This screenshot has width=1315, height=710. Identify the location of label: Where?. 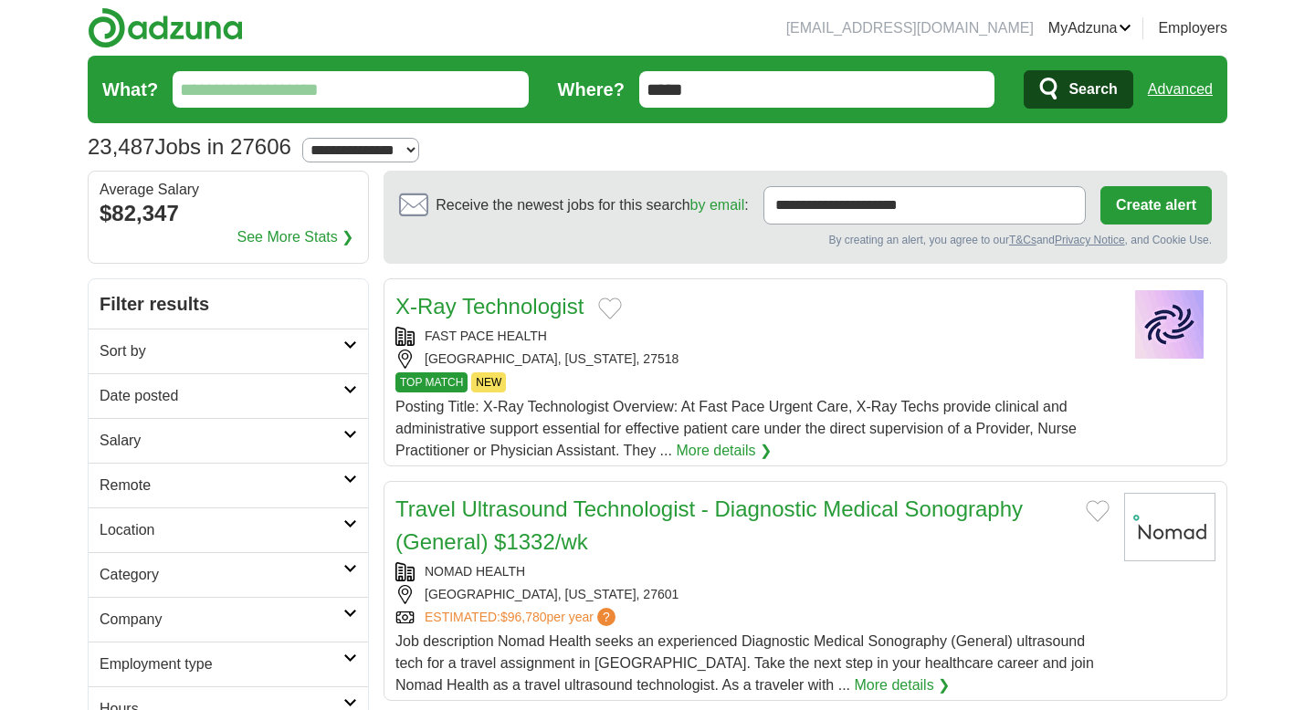
(591, 89).